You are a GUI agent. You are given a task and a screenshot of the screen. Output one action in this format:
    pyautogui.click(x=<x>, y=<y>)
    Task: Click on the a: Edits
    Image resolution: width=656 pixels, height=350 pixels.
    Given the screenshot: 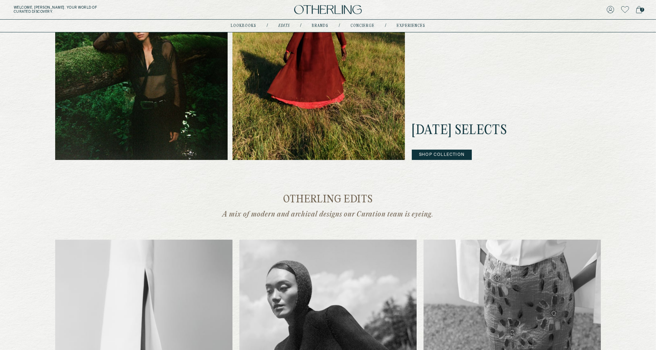 What is the action you would take?
    pyautogui.click(x=284, y=26)
    